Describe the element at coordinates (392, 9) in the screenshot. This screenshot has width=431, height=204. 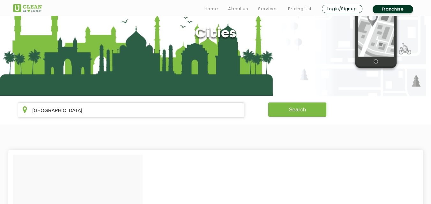
I see `a: Franchise` at that location.